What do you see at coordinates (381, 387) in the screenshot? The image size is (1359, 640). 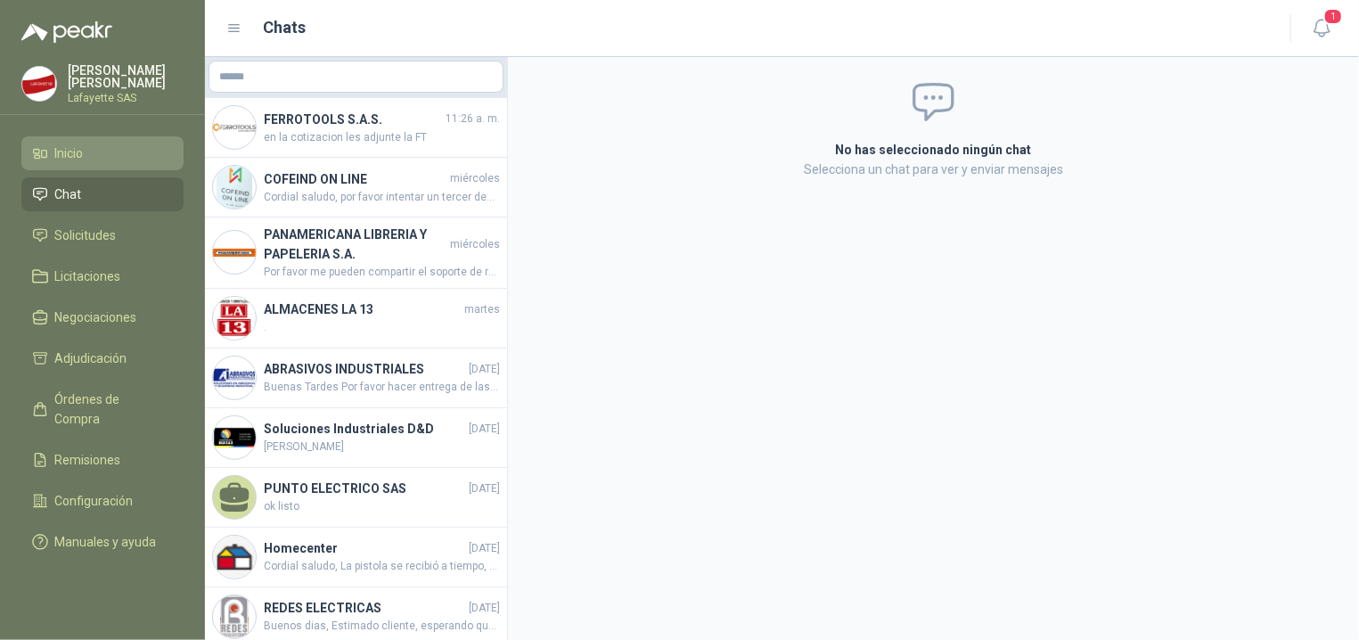 I see `span: Buenas Tardes Por favor hacer entrega de las 9 unidades` at bounding box center [381, 387].